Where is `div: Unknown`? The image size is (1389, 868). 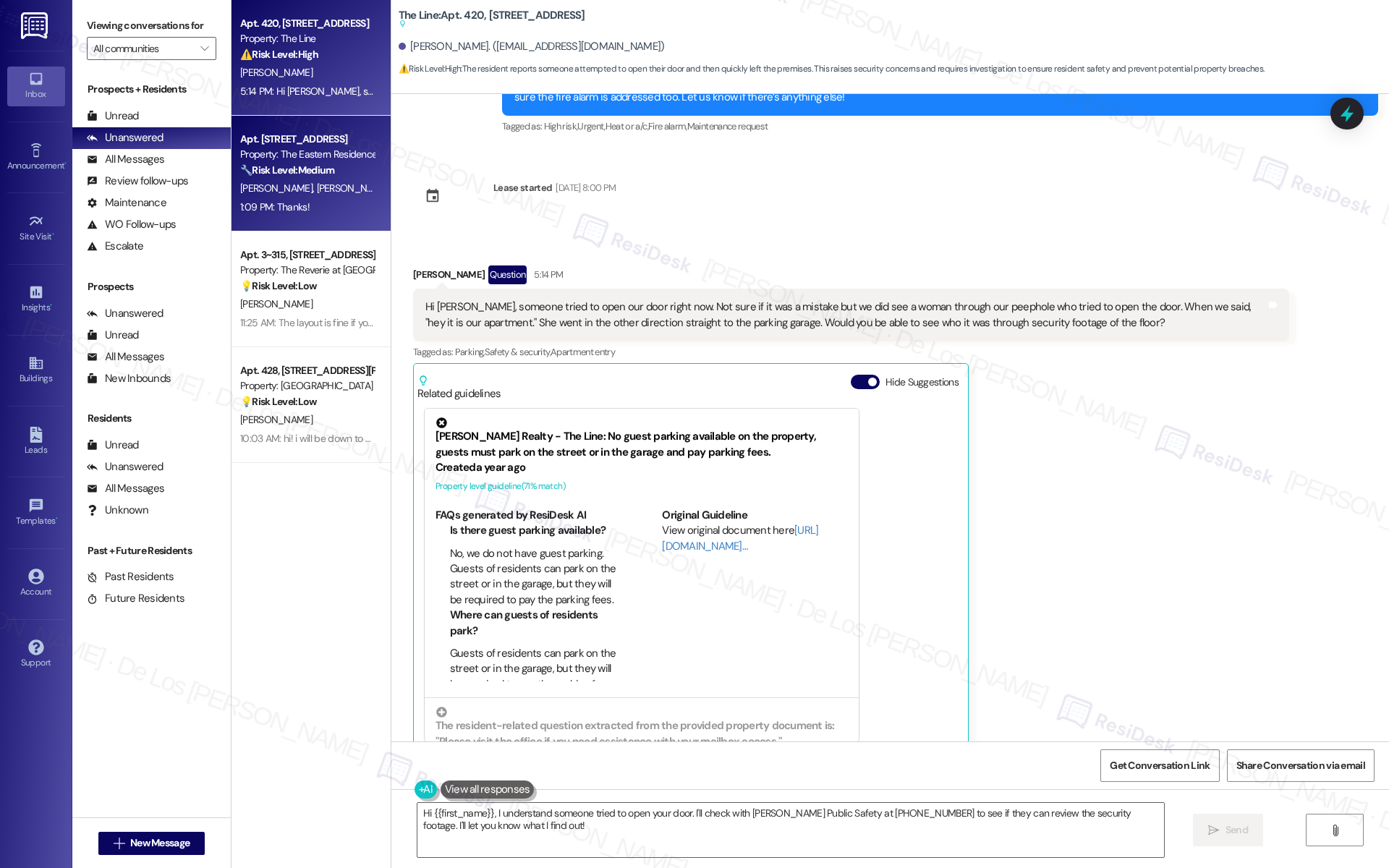 div: Unknown is located at coordinates (117, 510).